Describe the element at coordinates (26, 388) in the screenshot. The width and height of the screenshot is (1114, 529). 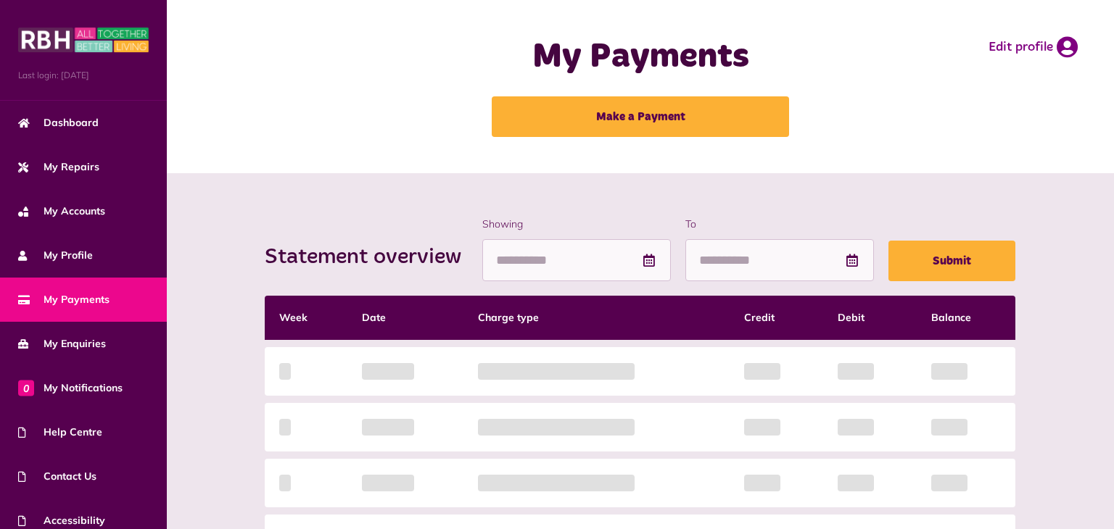
I see `span: 0` at that location.